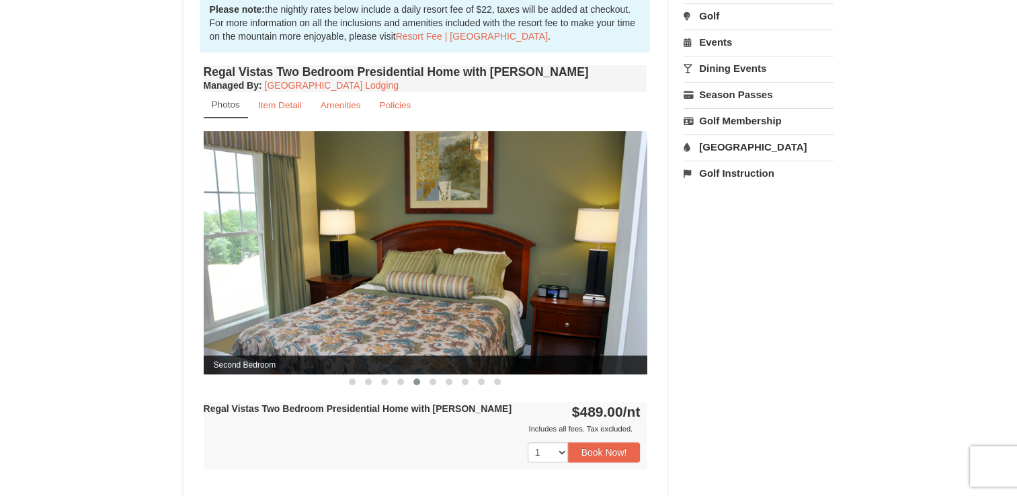 Image resolution: width=1017 pixels, height=496 pixels. Describe the element at coordinates (759, 173) in the screenshot. I see `a: Golf Instruction` at that location.